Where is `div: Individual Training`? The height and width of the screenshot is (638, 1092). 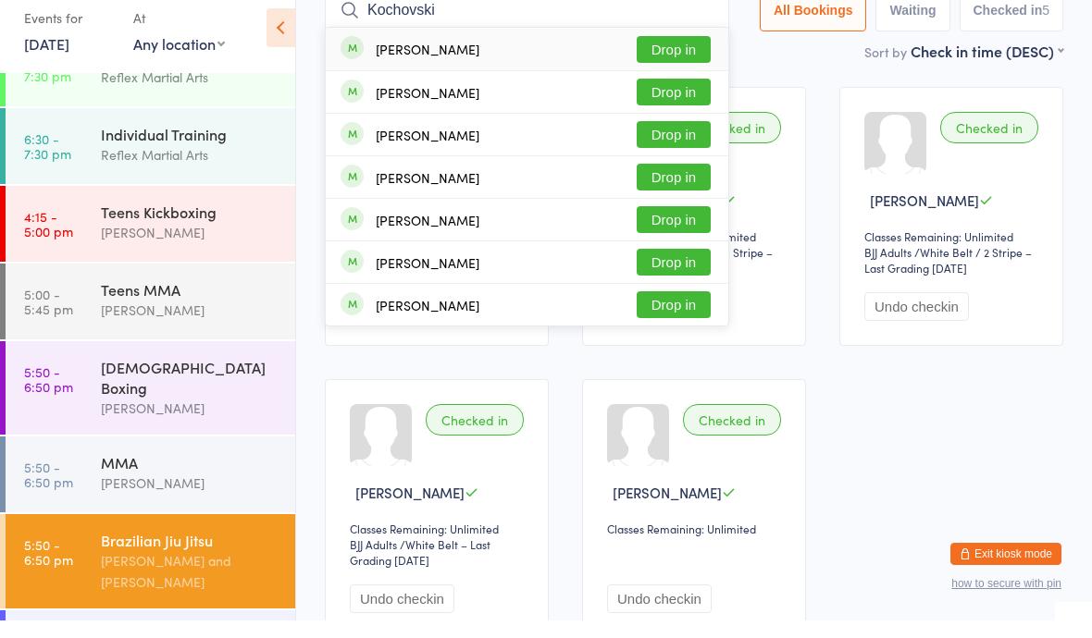
div: Individual Training is located at coordinates (190, 152).